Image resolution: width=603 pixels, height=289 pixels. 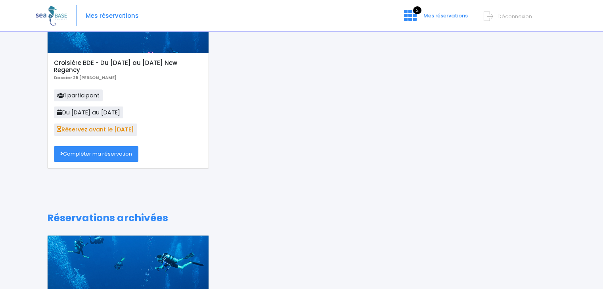 I want to click on span: Mes réservations, so click(x=445, y=15).